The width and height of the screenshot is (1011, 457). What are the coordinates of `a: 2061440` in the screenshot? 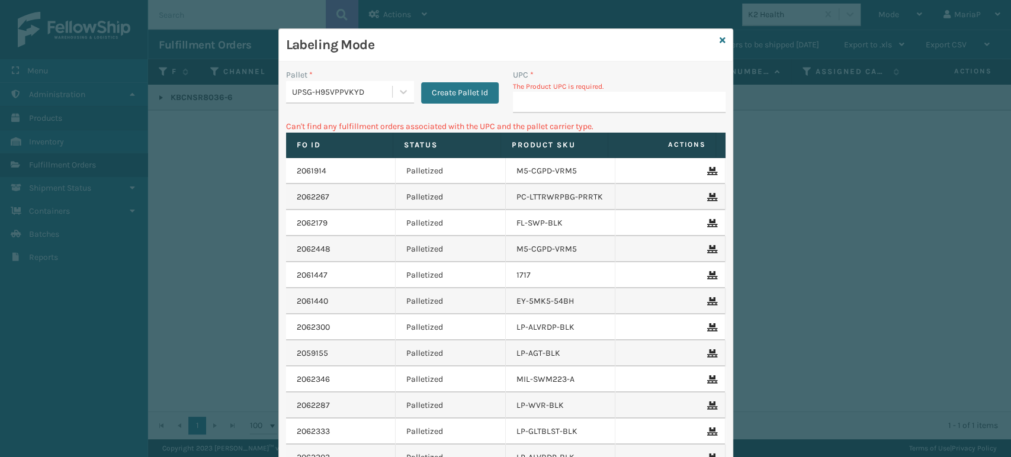 It's located at (312, 301).